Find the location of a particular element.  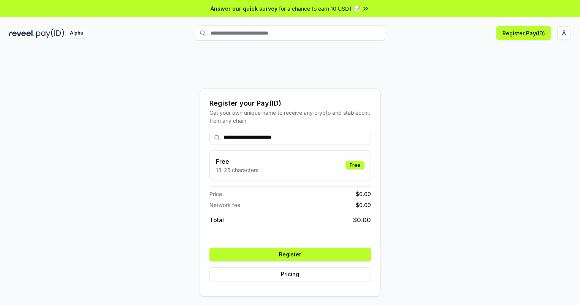

h3: Free is located at coordinates (237, 161).